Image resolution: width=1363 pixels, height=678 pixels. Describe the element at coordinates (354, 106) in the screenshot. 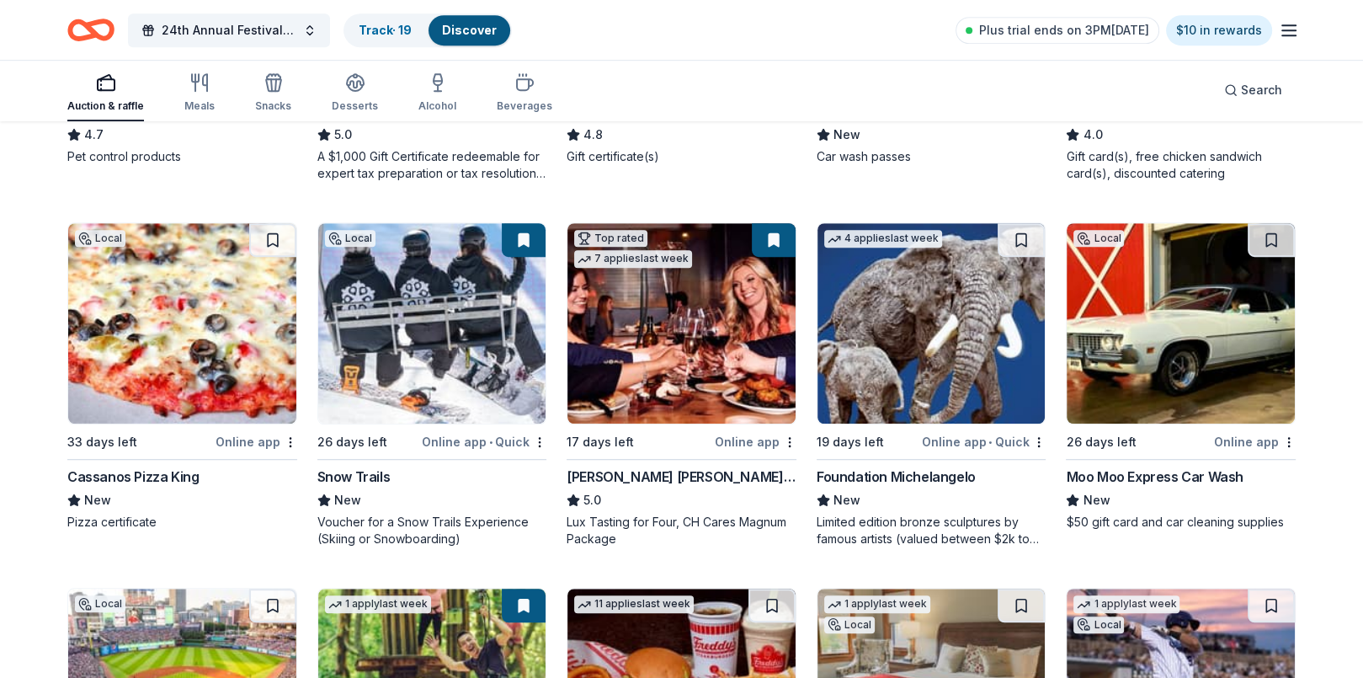

I see `div: Desserts` at that location.